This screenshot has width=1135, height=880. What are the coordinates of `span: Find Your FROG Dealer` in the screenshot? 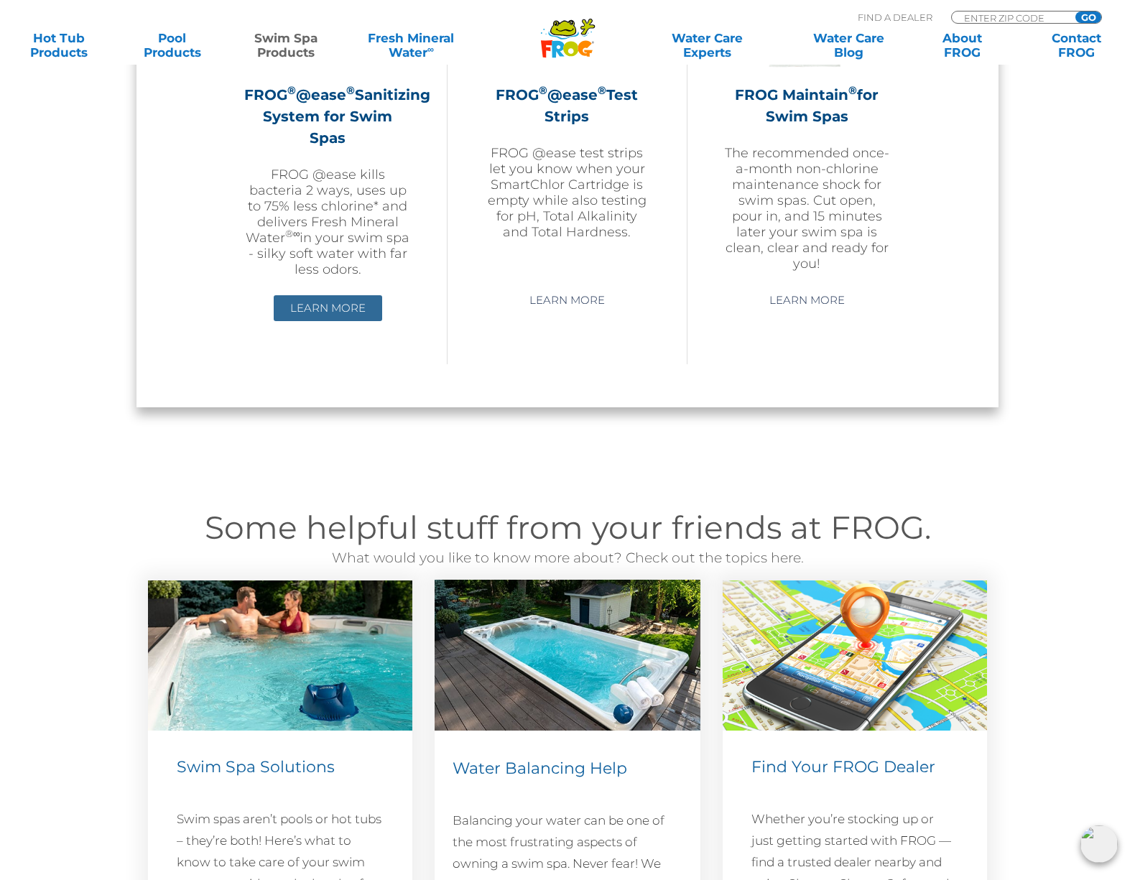 It's located at (843, 766).